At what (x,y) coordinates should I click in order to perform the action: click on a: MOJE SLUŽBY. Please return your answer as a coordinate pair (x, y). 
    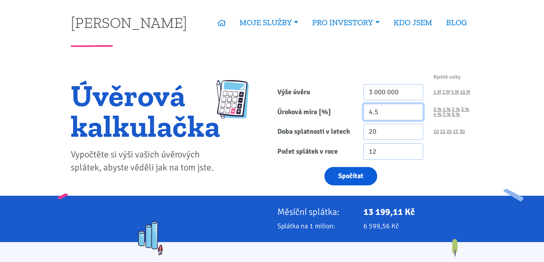
    Looking at the image, I should click on (269, 23).